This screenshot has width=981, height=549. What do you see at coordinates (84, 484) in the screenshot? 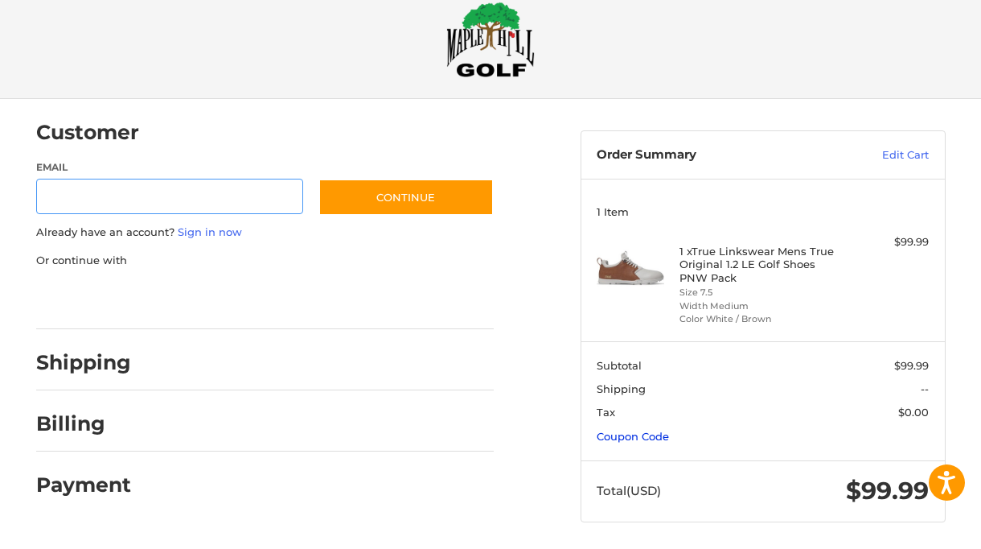
I see `h2: Payment` at bounding box center [84, 484].